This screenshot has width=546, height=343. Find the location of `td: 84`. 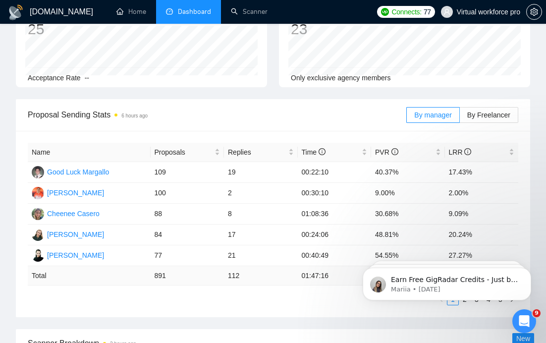

td: 84 is located at coordinates (187, 235).